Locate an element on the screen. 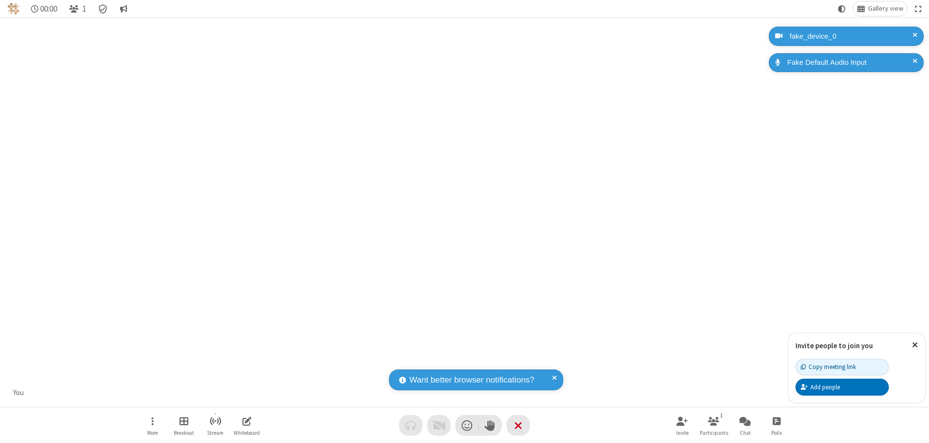 The height and width of the screenshot is (443, 929). div: Copy meeting link is located at coordinates (828, 367).